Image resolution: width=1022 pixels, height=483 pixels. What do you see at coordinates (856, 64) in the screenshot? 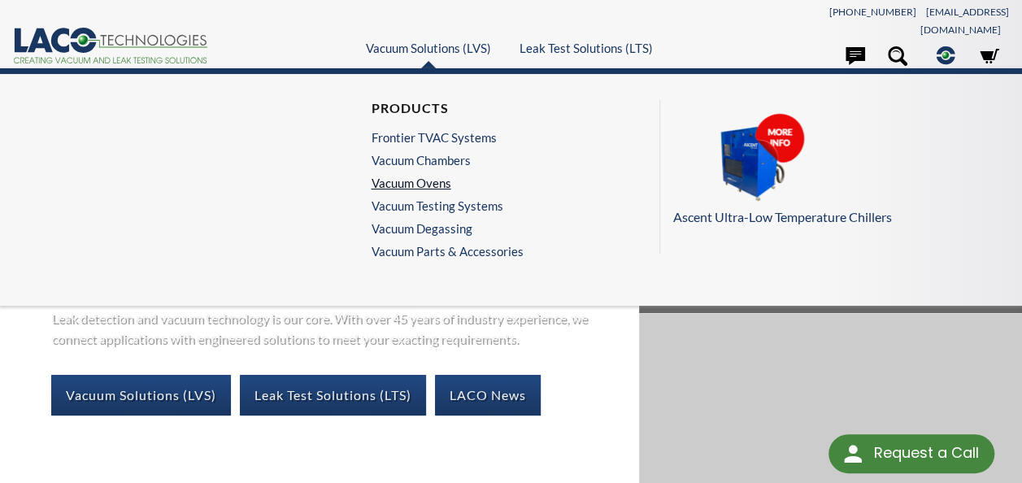
I see `a: Contact` at bounding box center [856, 64].